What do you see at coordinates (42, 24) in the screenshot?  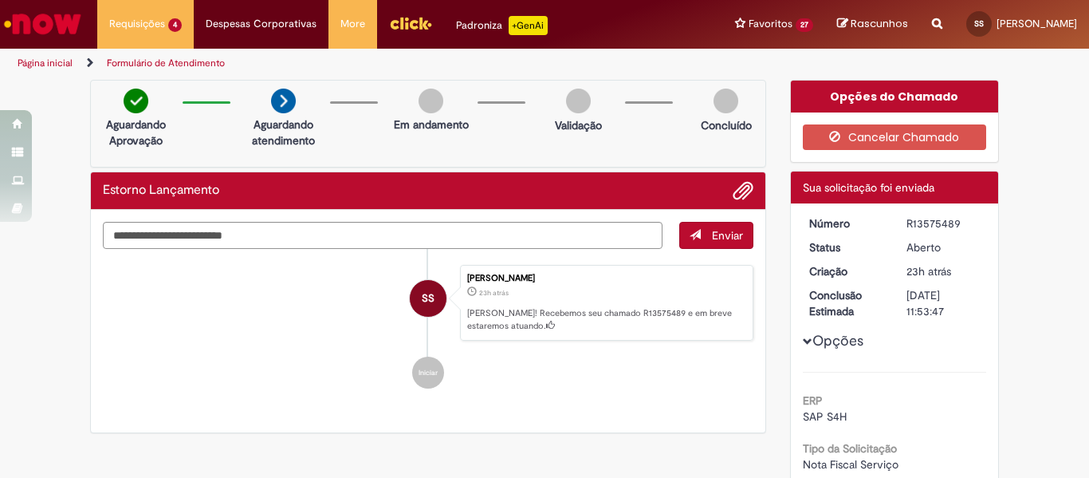 I see `img: ServiceNow` at bounding box center [42, 24].